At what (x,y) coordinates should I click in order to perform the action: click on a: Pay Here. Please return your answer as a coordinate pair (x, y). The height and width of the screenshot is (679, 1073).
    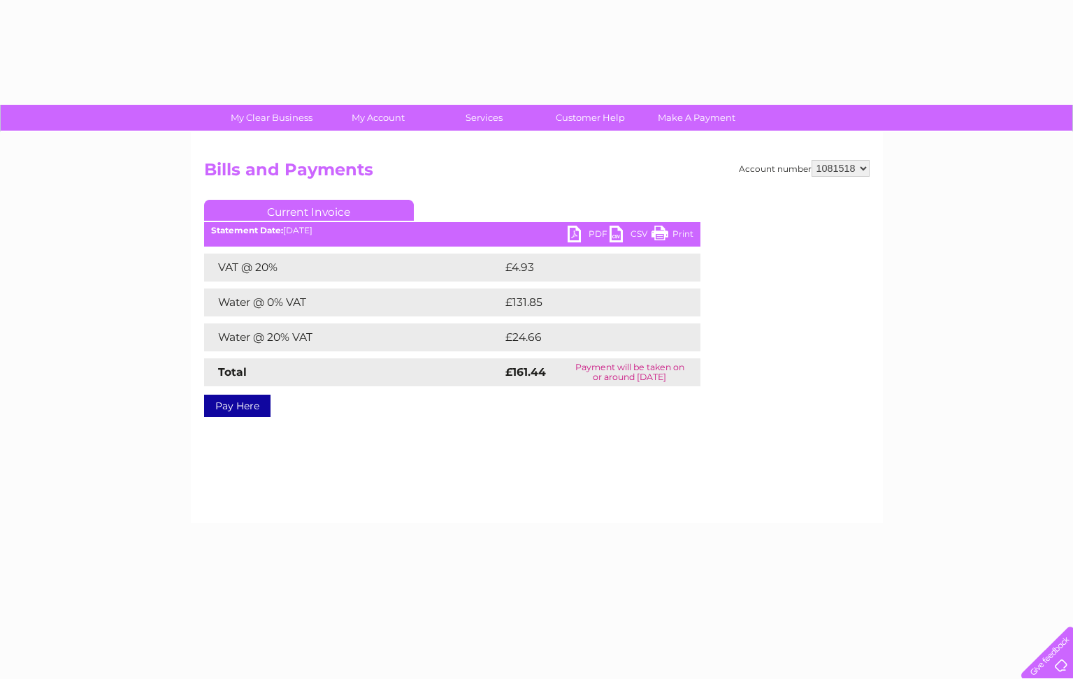
    Looking at the image, I should click on (237, 406).